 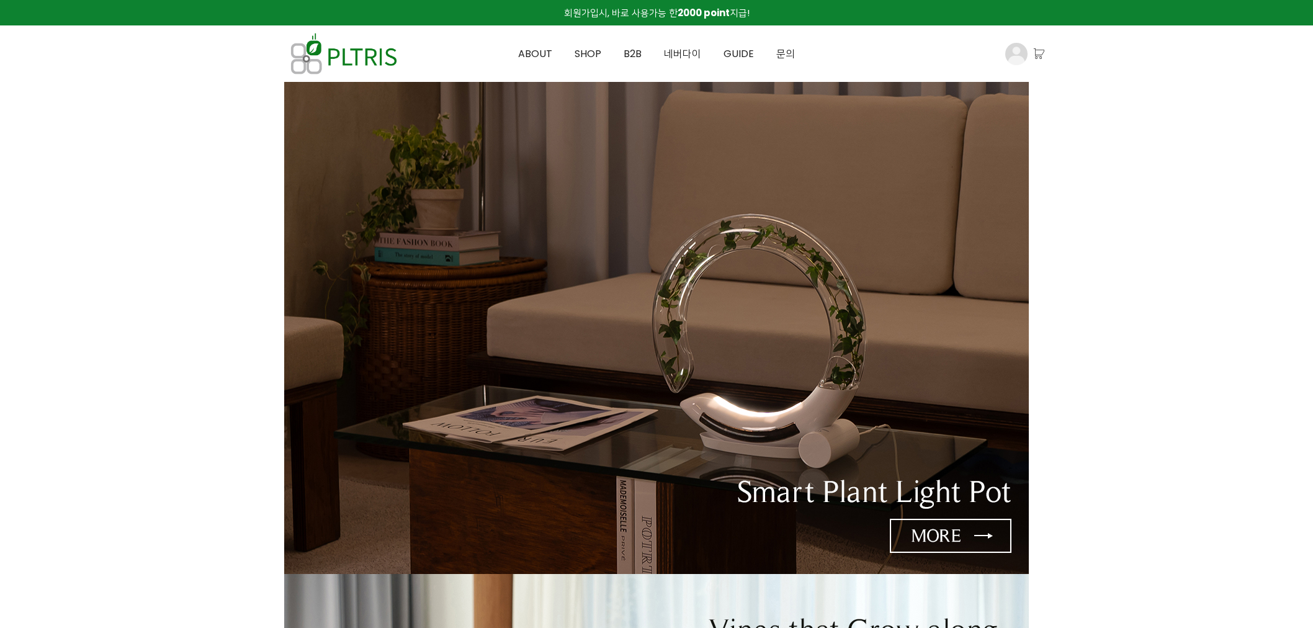 I want to click on a: SHOP, so click(x=587, y=54).